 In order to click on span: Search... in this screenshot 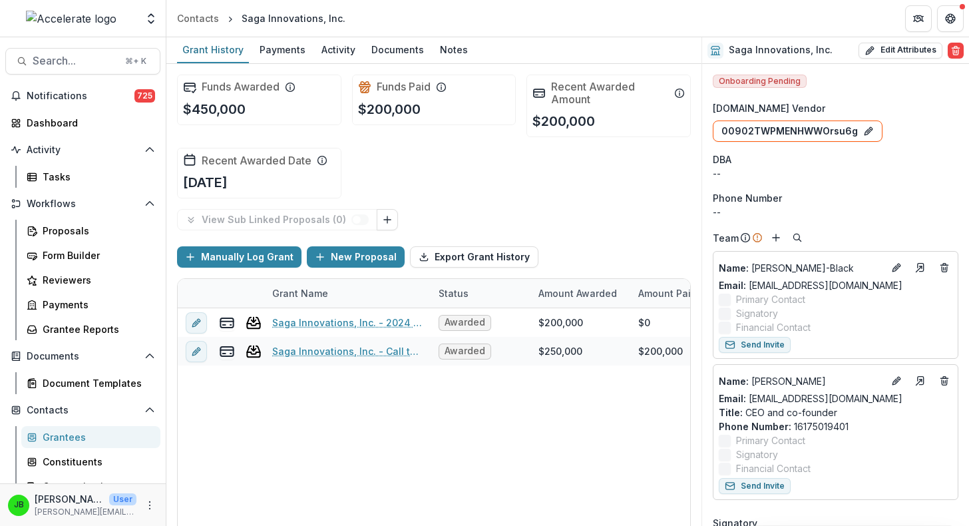, I will do `click(75, 61)`.